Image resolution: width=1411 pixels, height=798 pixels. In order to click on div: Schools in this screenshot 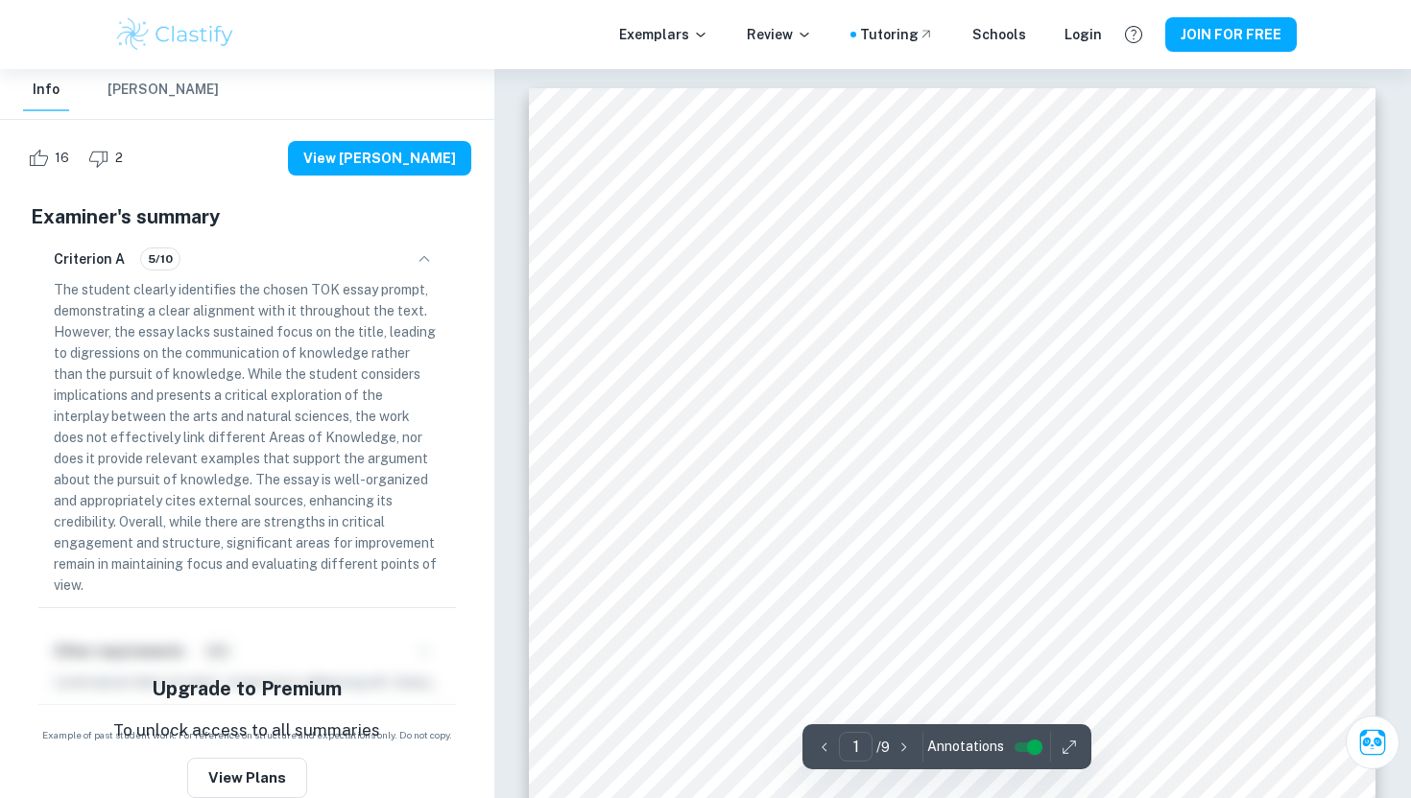, I will do `click(999, 35)`.